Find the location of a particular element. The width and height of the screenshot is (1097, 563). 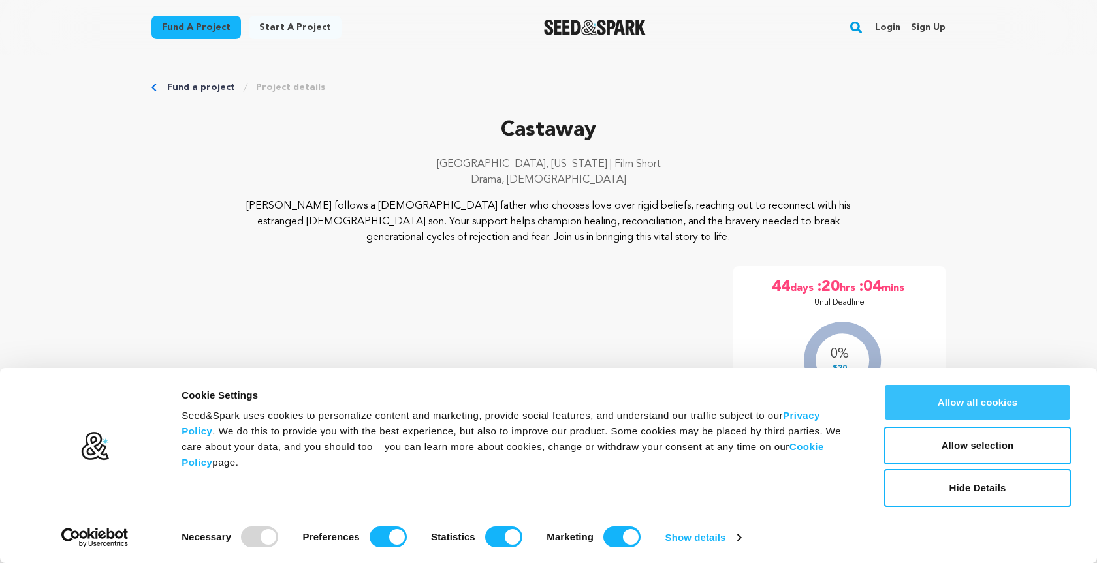

span: :20 is located at coordinates (828, 287).